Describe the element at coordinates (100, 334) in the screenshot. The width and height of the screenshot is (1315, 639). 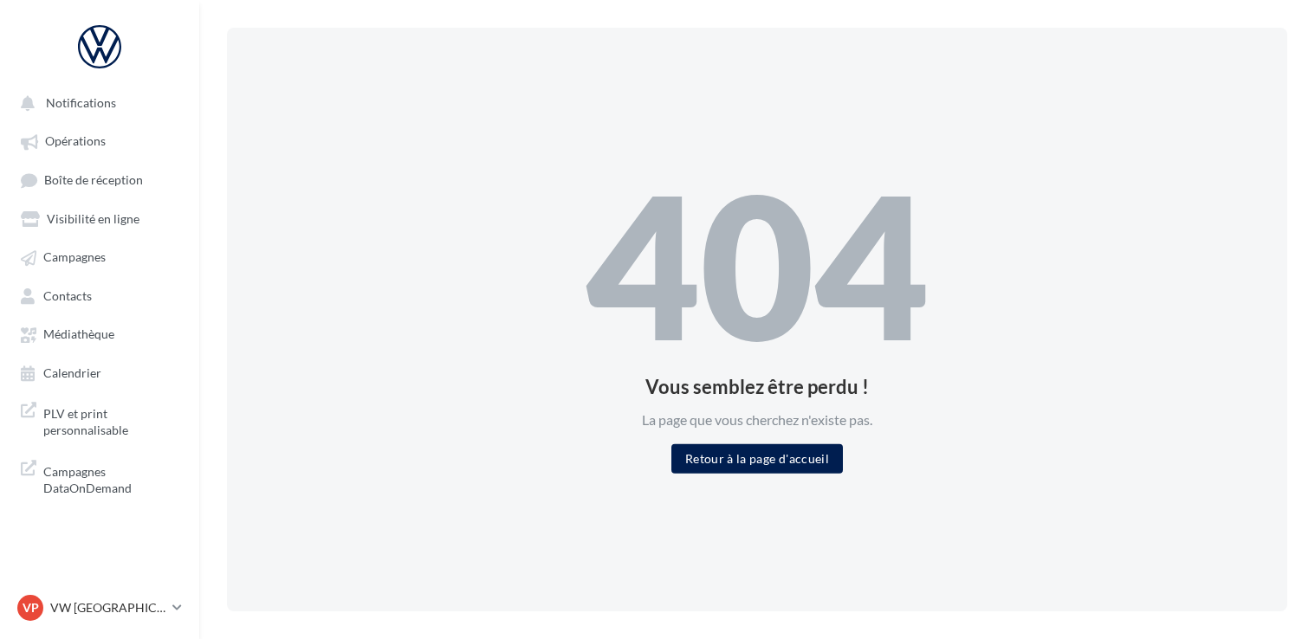
I see `a: Médiathèque` at that location.